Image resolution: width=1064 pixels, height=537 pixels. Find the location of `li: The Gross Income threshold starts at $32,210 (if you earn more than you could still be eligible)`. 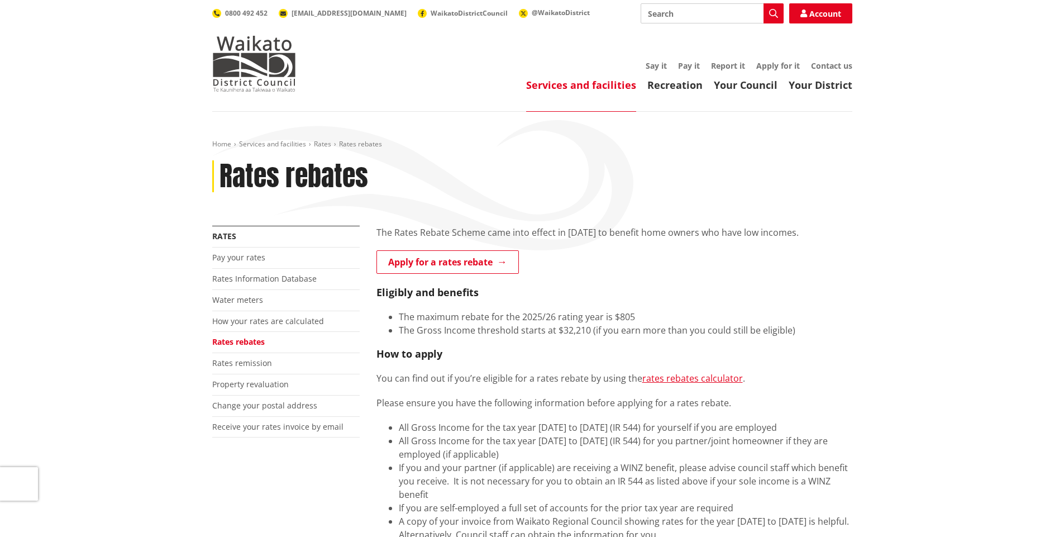

li: The Gross Income threshold starts at $32,210 (if you earn more than you could still be eligible) is located at coordinates (625, 330).